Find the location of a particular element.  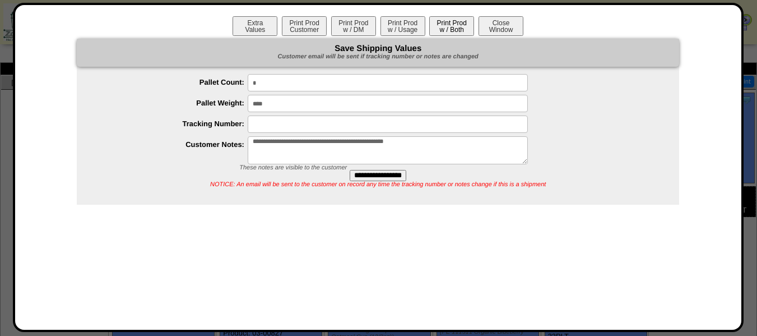

a: CloseWindow is located at coordinates (501, 29).